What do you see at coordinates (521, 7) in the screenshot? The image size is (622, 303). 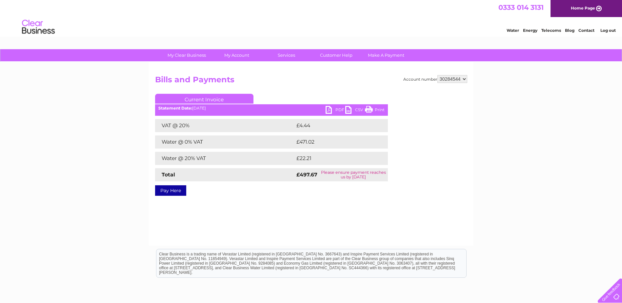 I see `a: 0333 014 3131` at bounding box center [521, 7].